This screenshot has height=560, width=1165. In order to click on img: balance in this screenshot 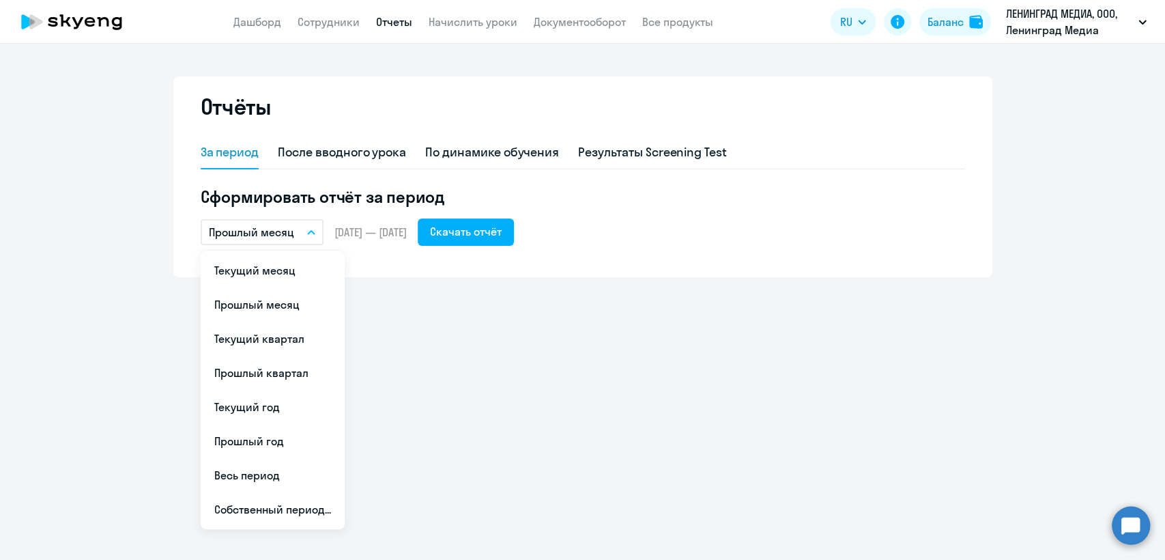, I will do `click(976, 22)`.